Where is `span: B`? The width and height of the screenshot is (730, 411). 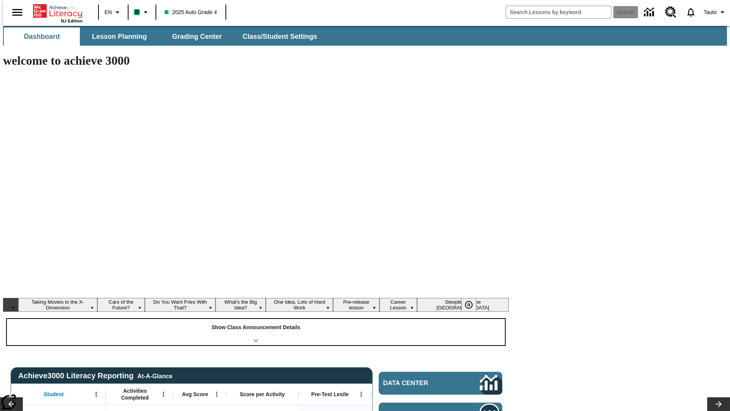
span: B is located at coordinates (137, 12).